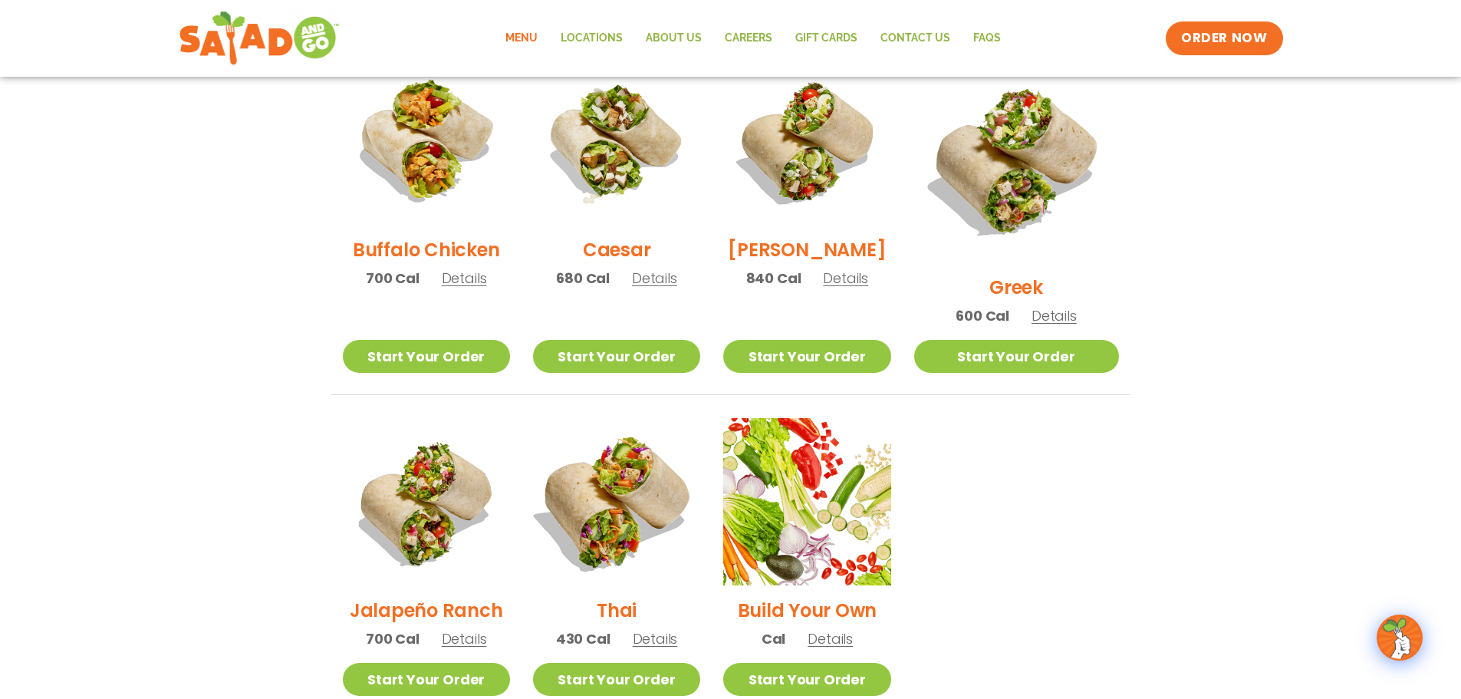 The height and width of the screenshot is (699, 1461). I want to click on img: new-SAG-logo-768×292, so click(259, 38).